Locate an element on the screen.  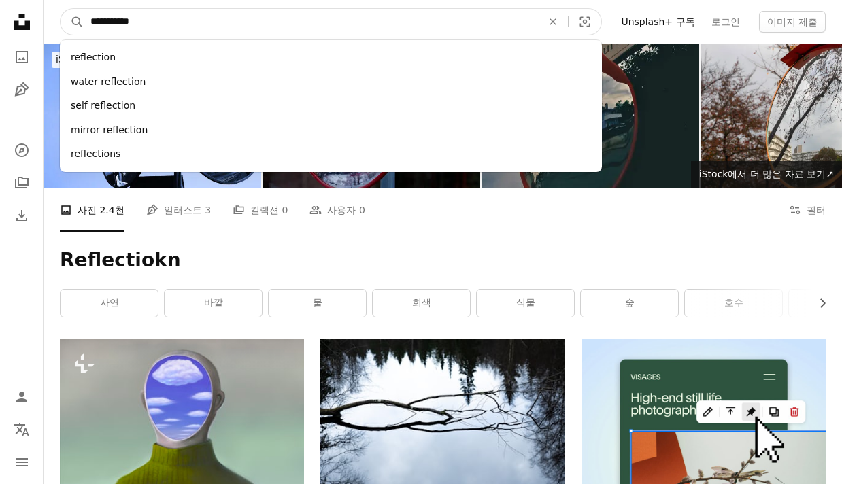
button: 이미지 제출 is located at coordinates (792, 22).